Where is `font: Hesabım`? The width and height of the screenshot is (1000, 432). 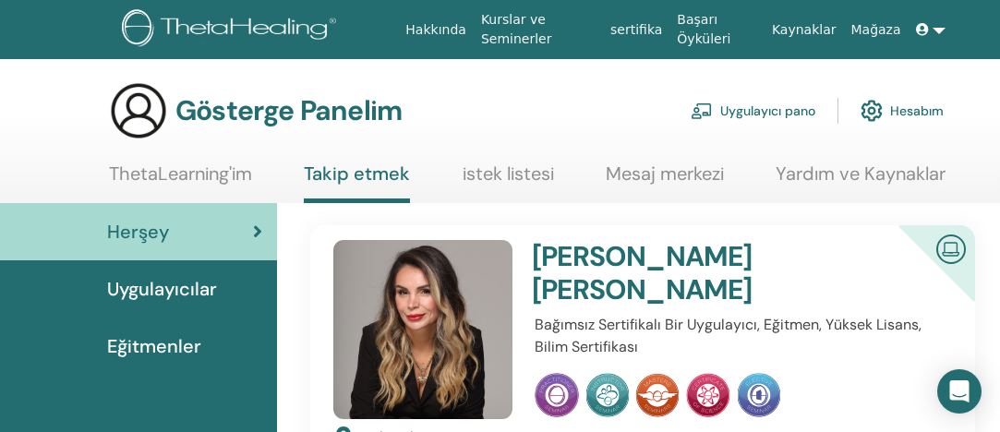 font: Hesabım is located at coordinates (917, 112).